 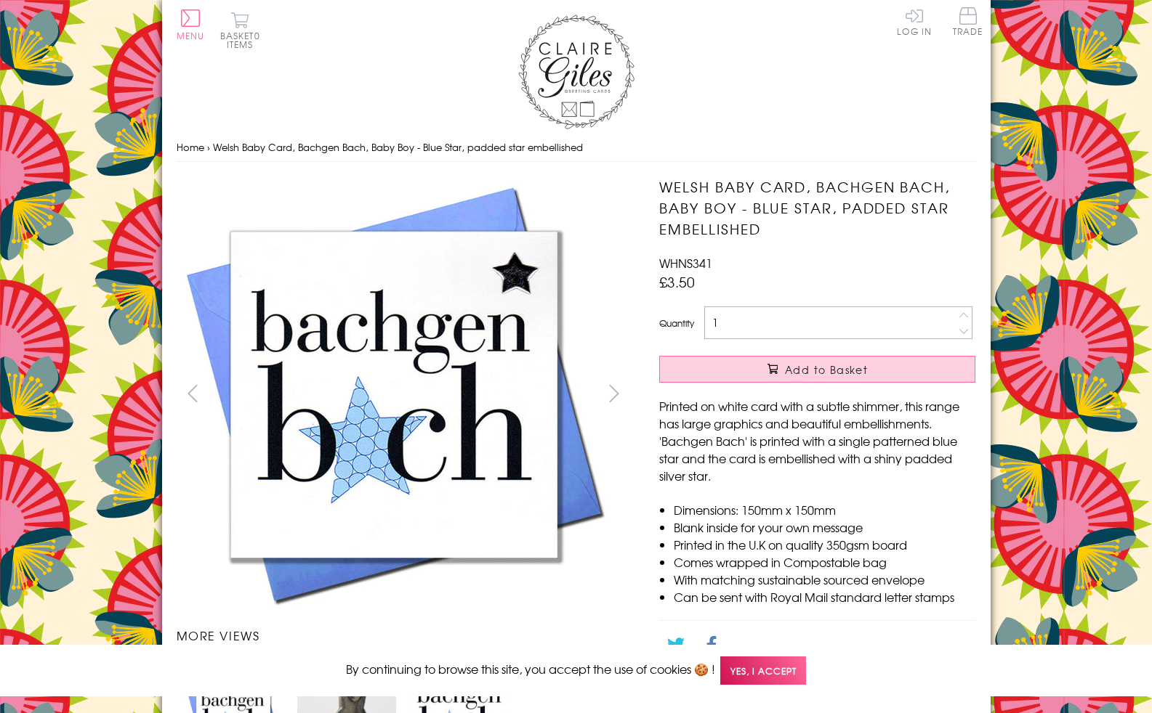 I want to click on p: Printed on white card with a subtle shimmer, this range has large graphics and beautiful embellis..., so click(x=817, y=441).